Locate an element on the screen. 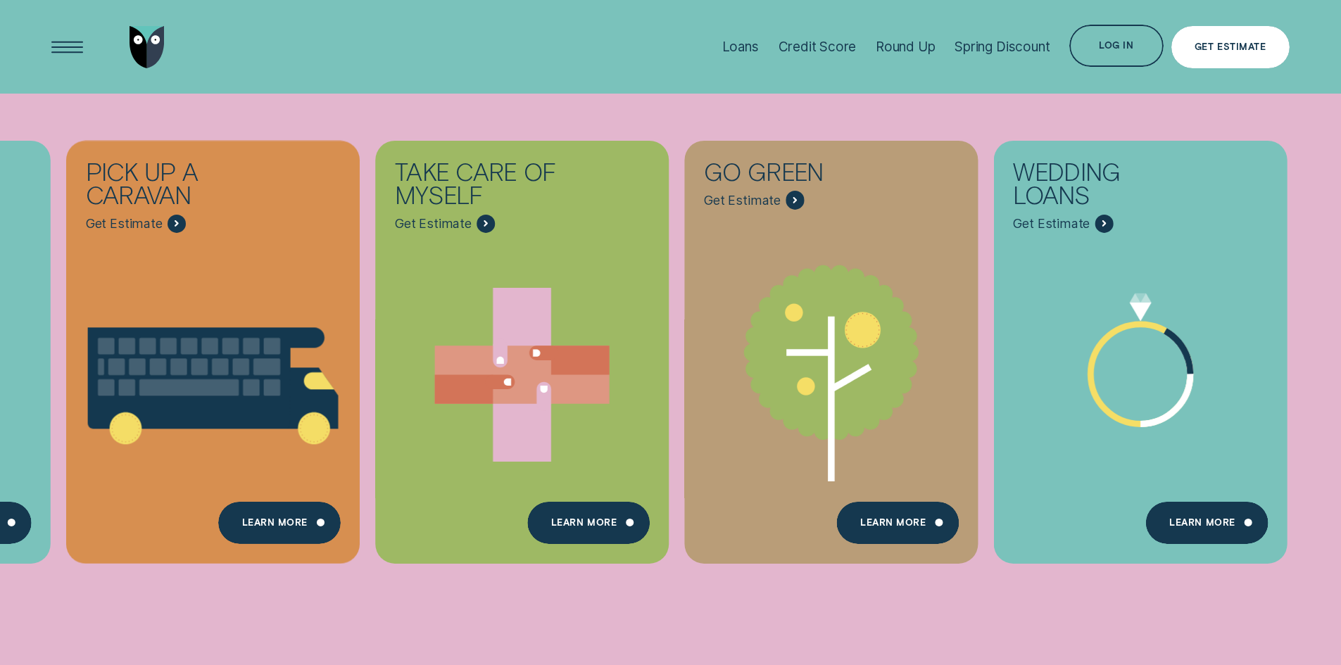 This screenshot has width=1341, height=665. img: Wisr is located at coordinates (147, 47).